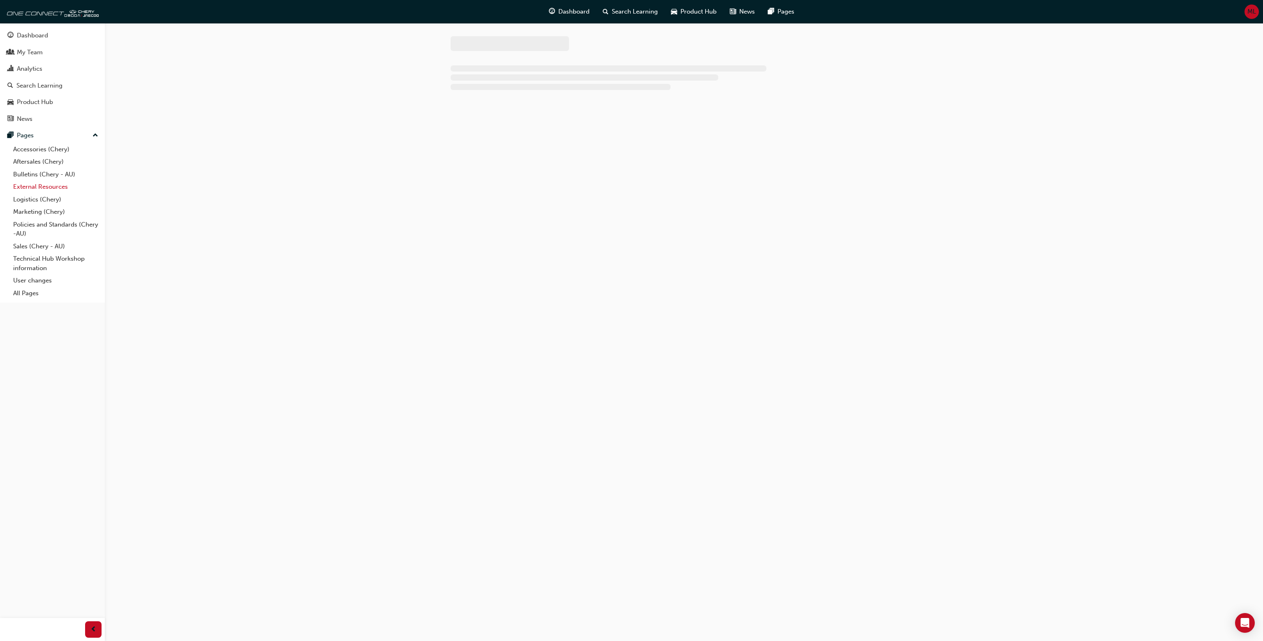 This screenshot has width=1263, height=641. Describe the element at coordinates (25, 135) in the screenshot. I see `div: Pages` at that location.